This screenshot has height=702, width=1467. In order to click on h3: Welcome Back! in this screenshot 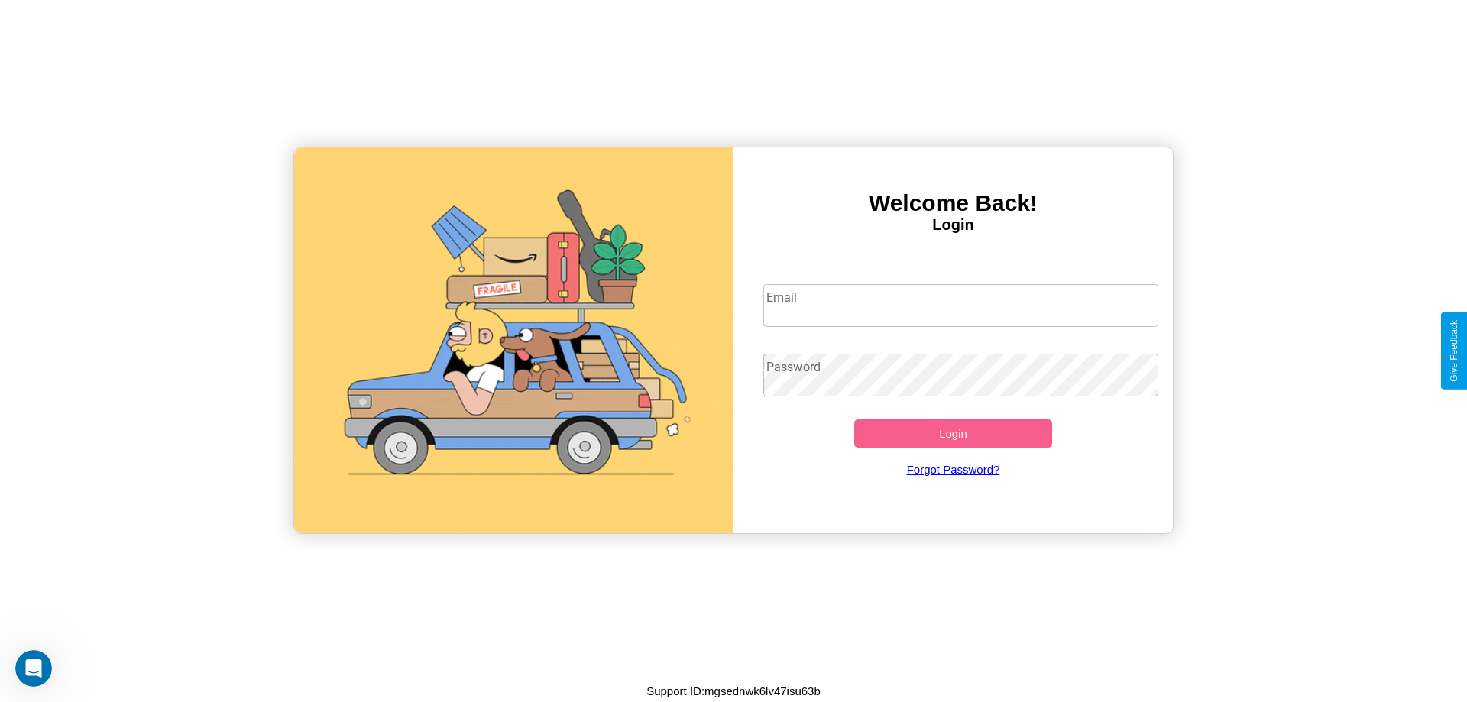, I will do `click(953, 203)`.